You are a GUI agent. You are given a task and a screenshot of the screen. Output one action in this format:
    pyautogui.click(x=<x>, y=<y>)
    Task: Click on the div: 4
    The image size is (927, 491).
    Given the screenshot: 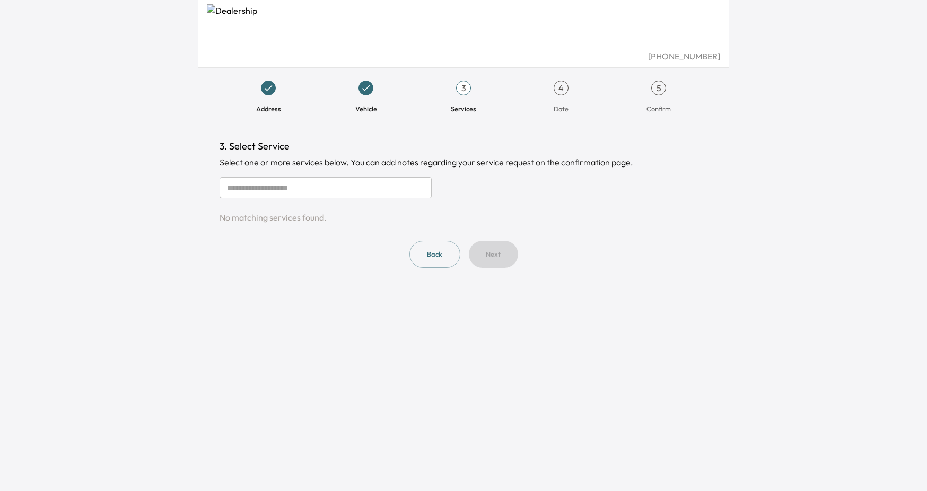 What is the action you would take?
    pyautogui.click(x=561, y=88)
    